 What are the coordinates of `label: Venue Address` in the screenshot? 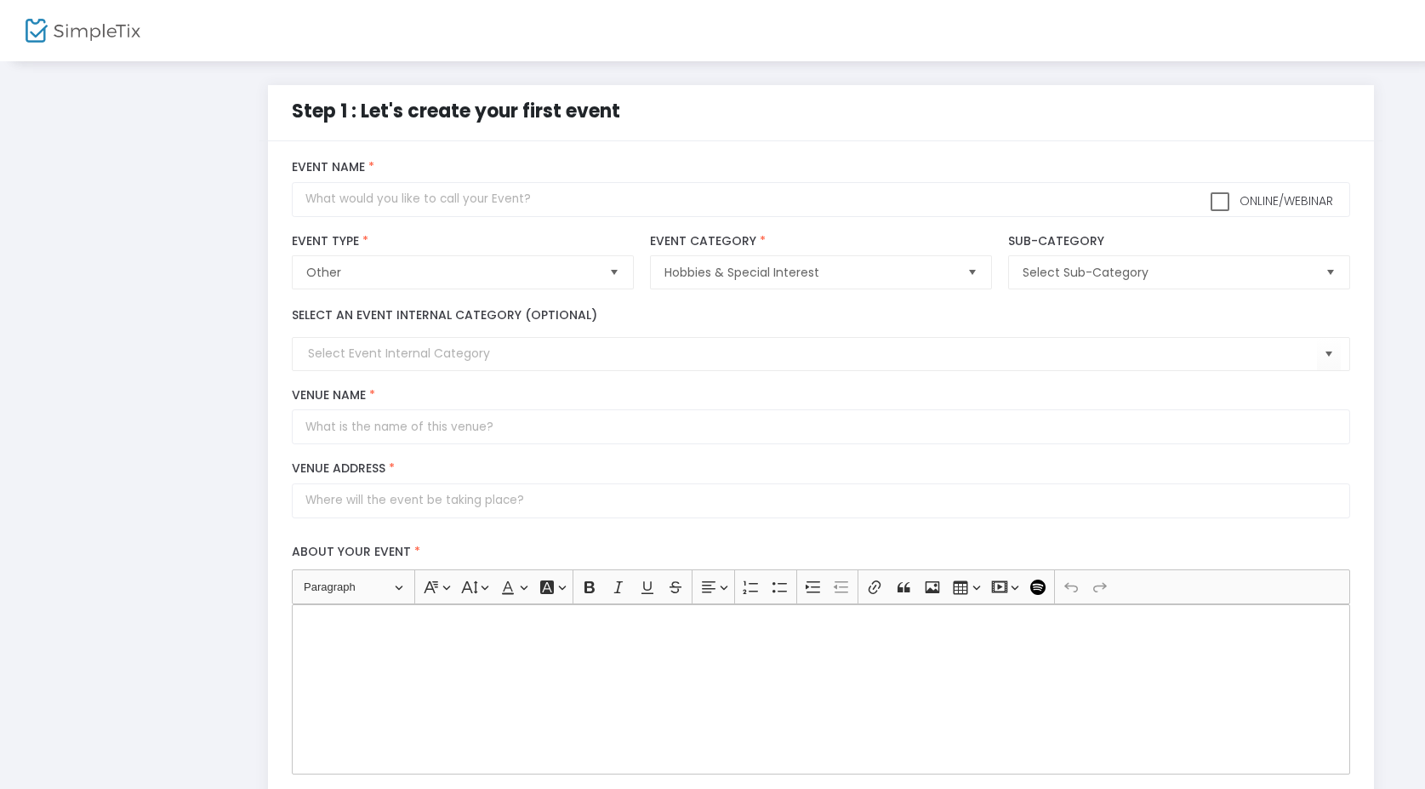 It's located at (820, 469).